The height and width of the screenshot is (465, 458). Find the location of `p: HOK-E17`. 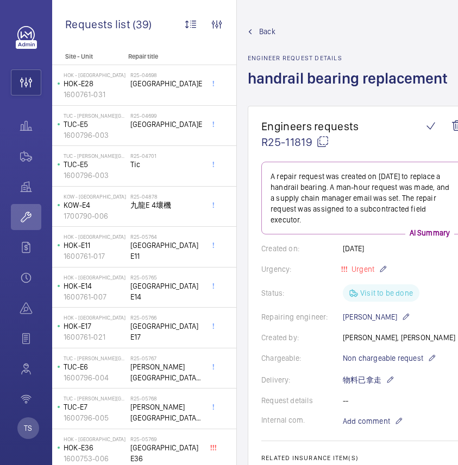

p: HOK-E17 is located at coordinates (95, 326).